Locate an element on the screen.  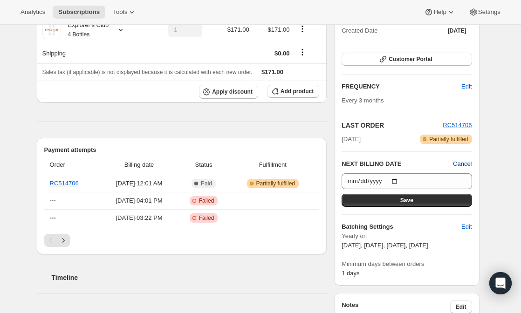
span: Every 3 months is located at coordinates (363, 100).